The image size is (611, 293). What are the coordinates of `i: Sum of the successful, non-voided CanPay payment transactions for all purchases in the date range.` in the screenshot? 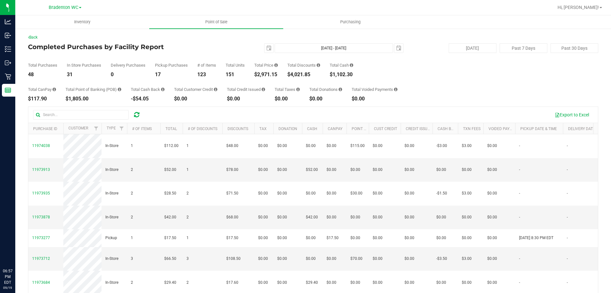 It's located at (54, 89).